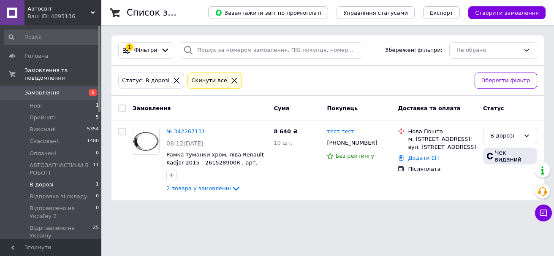  Describe the element at coordinates (286, 131) in the screenshot. I see `span: 8 640 ₴` at that location.